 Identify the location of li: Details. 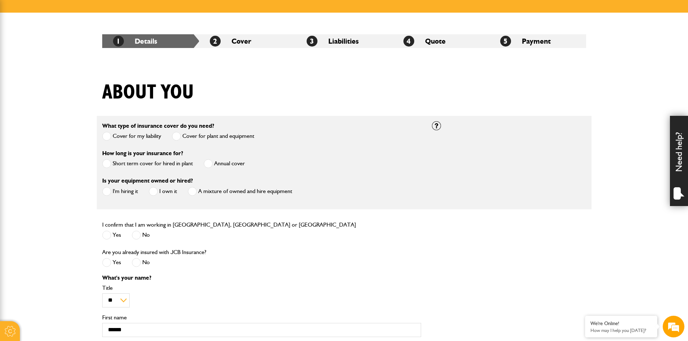
(151, 41).